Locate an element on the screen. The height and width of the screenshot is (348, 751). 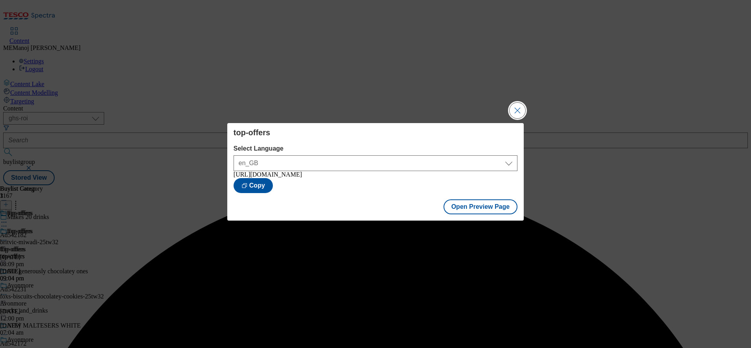
div: Modal is located at coordinates (375, 172).